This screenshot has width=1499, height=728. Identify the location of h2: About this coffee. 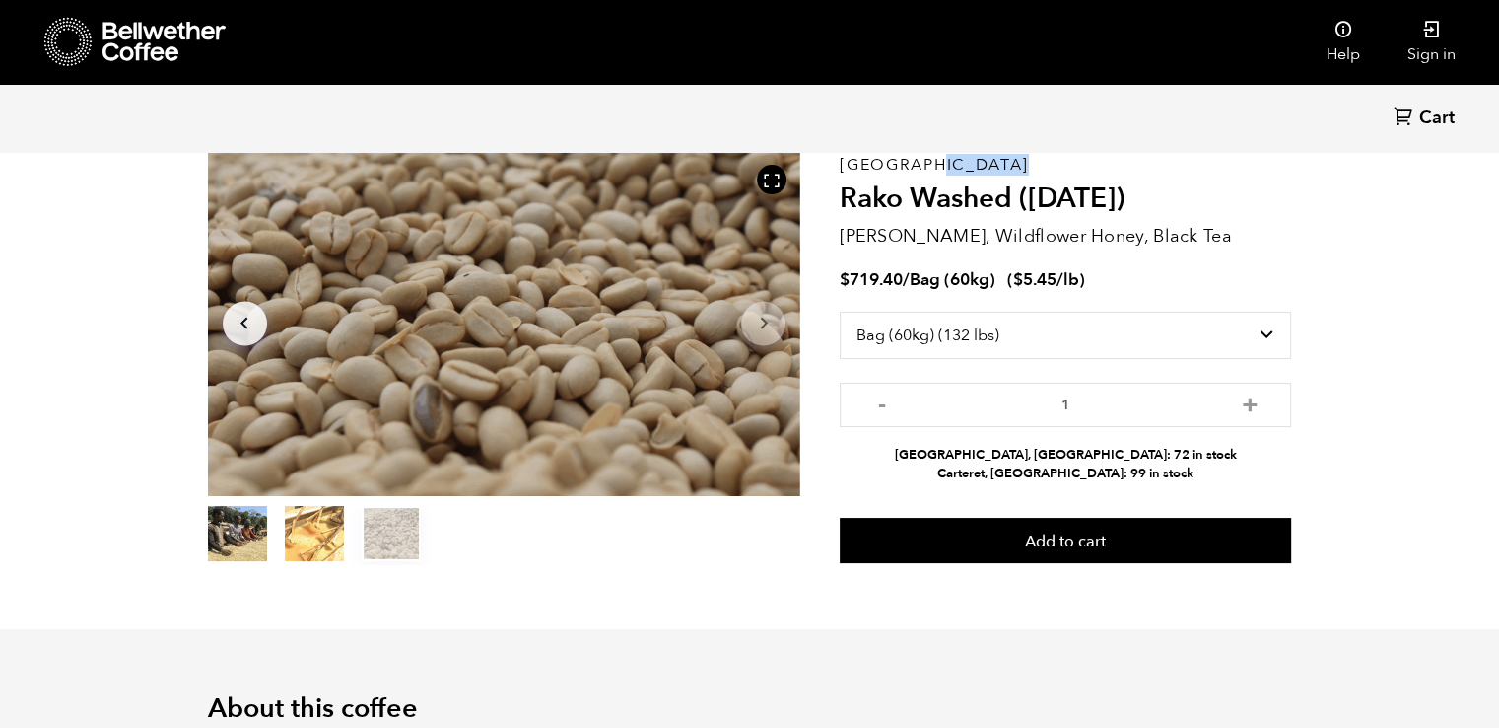
(750, 709).